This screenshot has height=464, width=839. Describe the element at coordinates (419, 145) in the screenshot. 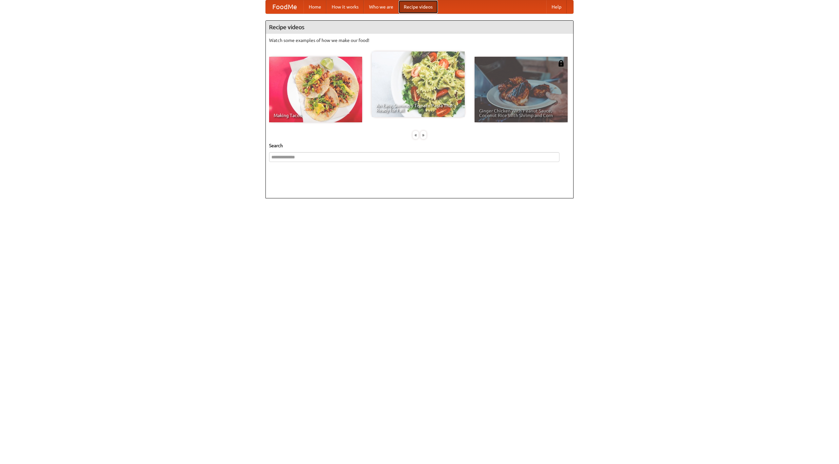

I see `h5: Search` at that location.